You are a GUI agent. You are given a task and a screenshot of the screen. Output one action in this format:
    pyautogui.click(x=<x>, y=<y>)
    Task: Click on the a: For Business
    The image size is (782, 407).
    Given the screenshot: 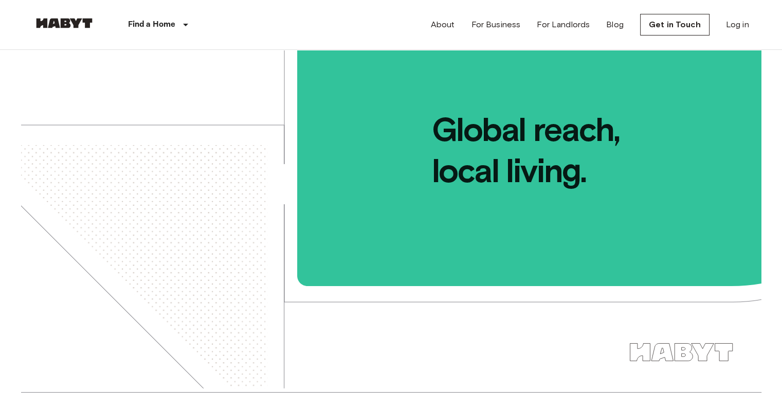 What is the action you would take?
    pyautogui.click(x=496, y=25)
    